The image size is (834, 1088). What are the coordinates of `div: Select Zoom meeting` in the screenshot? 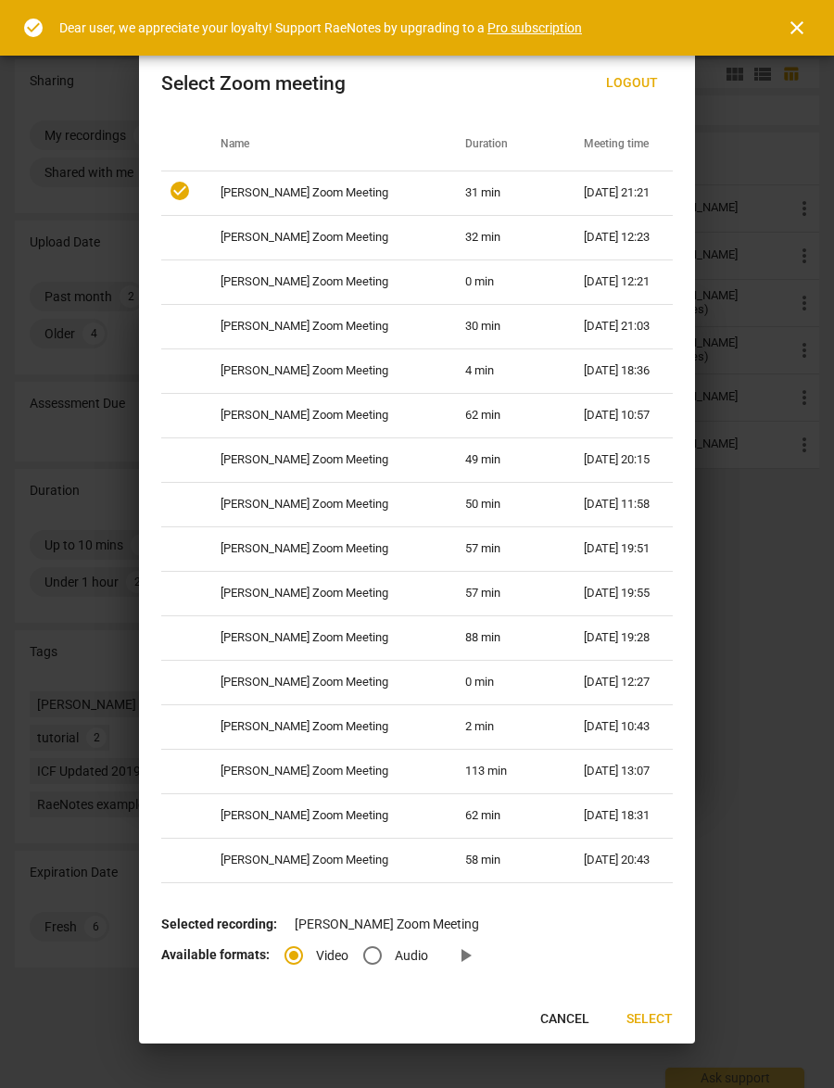 It's located at (253, 83).